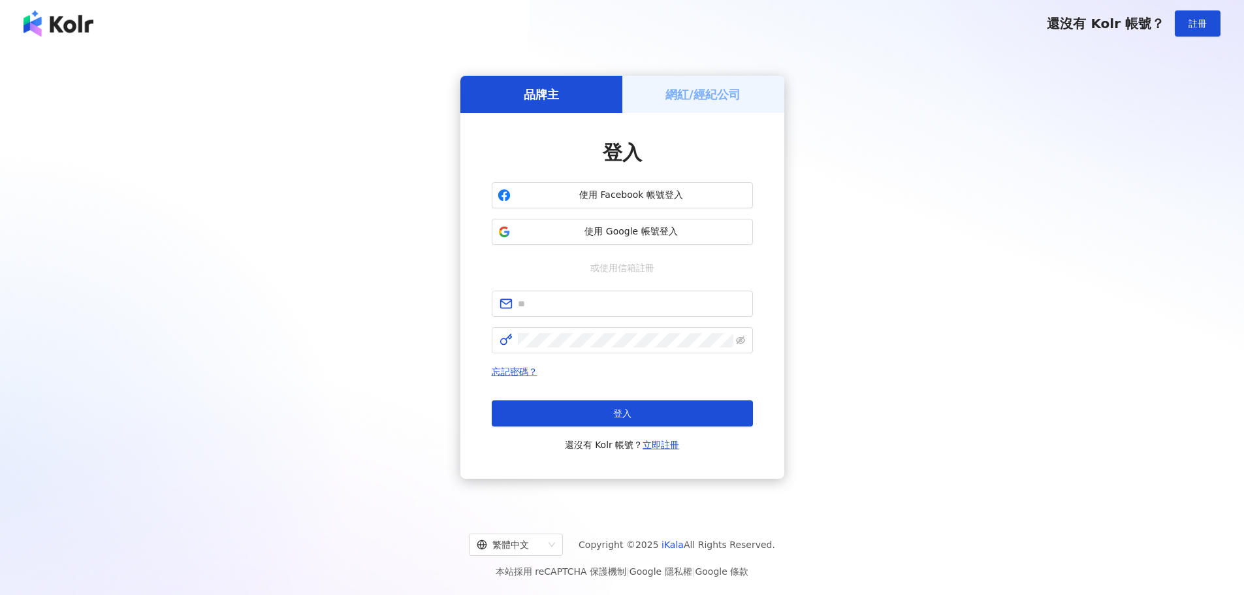 The image size is (1244, 595). I want to click on a: 忘記密碼？, so click(515, 372).